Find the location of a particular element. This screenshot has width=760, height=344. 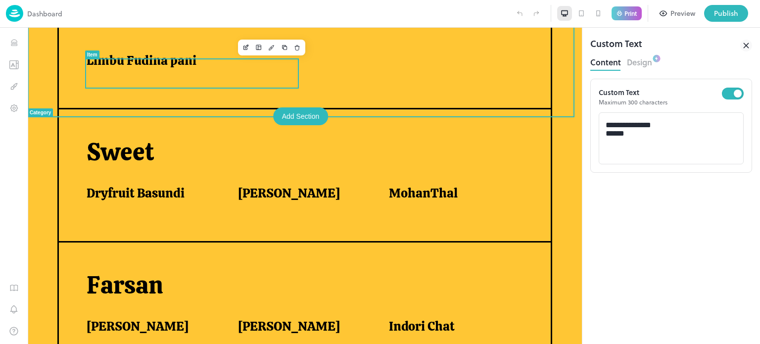

label: Redo (Ctrl + Y) is located at coordinates (537, 13).